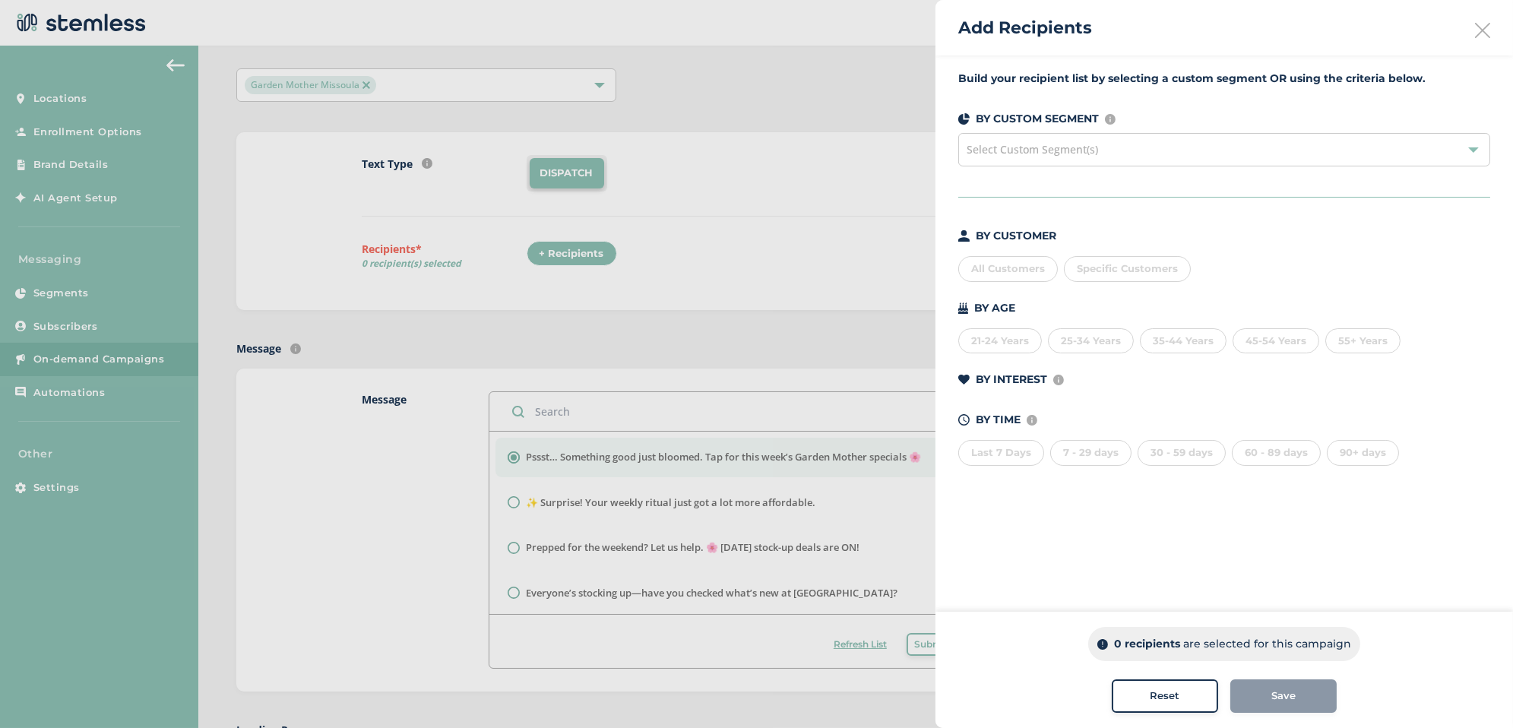 Image resolution: width=1513 pixels, height=728 pixels. I want to click on div: 55+ Years, so click(1363, 341).